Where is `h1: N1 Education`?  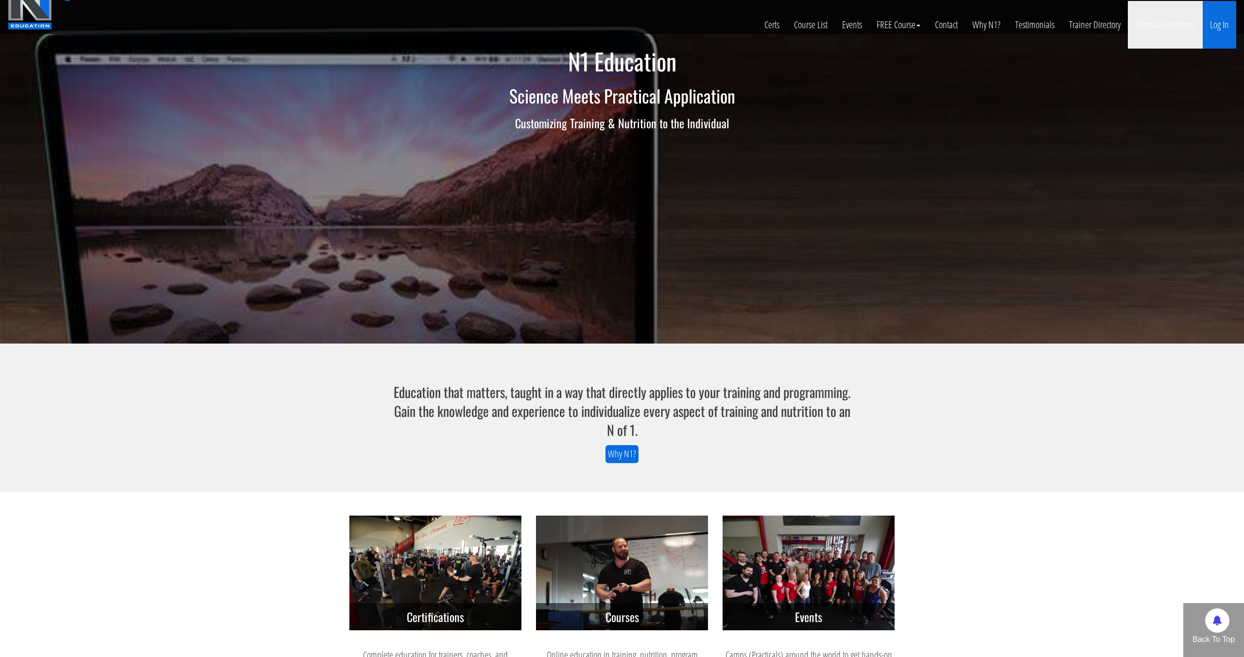
h1: N1 Education is located at coordinates (622, 61).